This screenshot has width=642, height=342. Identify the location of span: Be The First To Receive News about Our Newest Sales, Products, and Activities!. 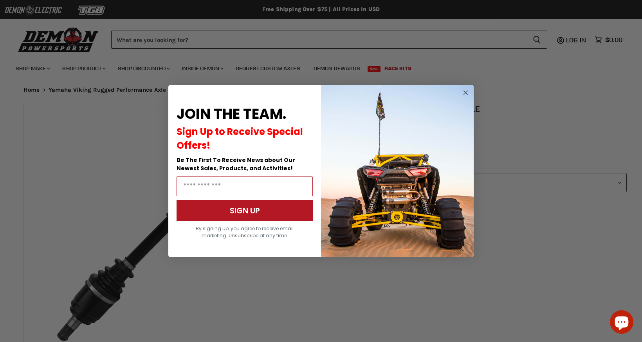
(236, 164).